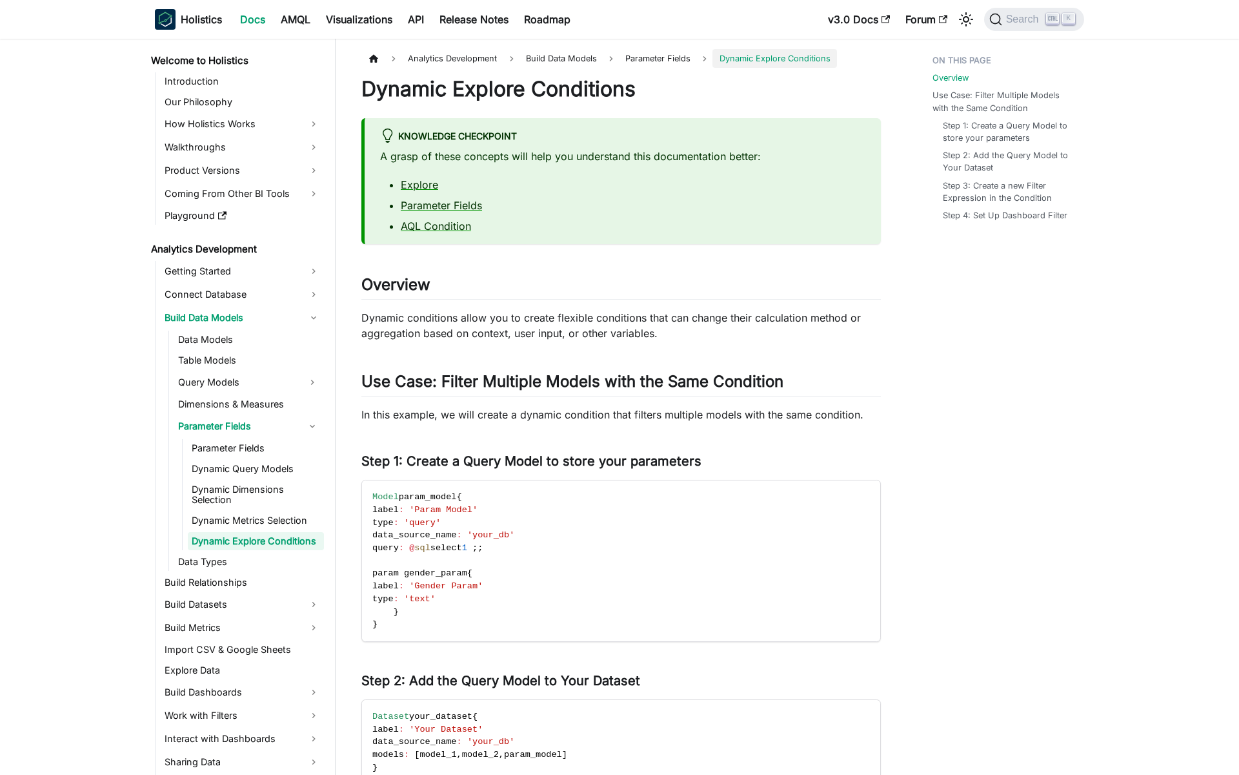 This screenshot has width=1239, height=775. I want to click on a: Step 1: Create a Query Model to store your parameters, so click(1007, 132).